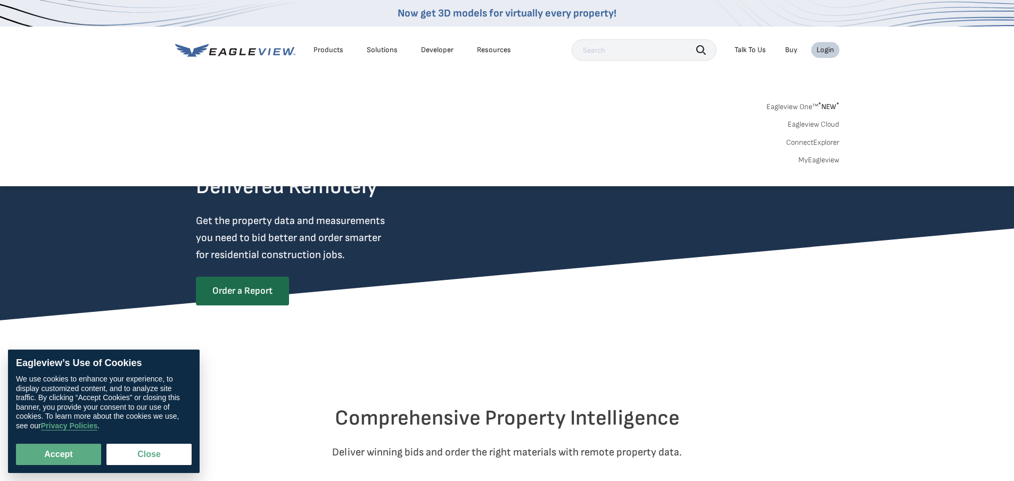 Image resolution: width=1014 pixels, height=481 pixels. What do you see at coordinates (644, 50) in the screenshot?
I see `input: Search` at bounding box center [644, 50].